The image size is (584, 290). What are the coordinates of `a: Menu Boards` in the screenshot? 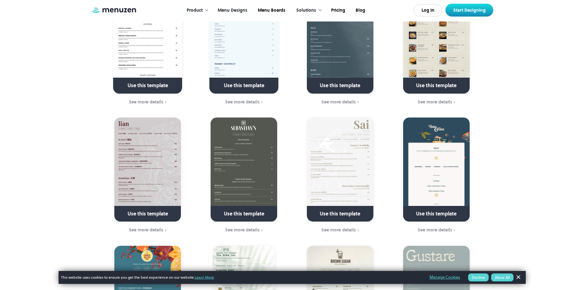 It's located at (271, 10).